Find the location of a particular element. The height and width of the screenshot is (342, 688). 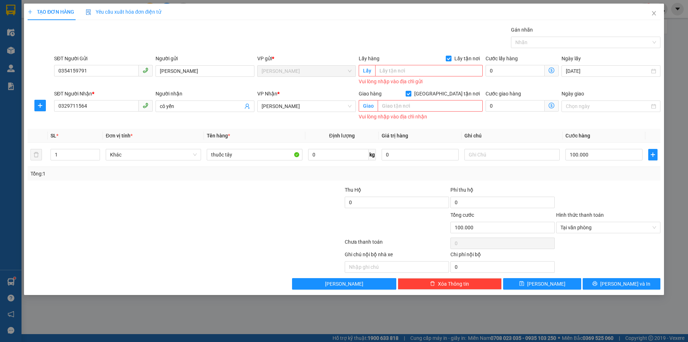

div: Phí thu hộ is located at coordinates (502, 191).